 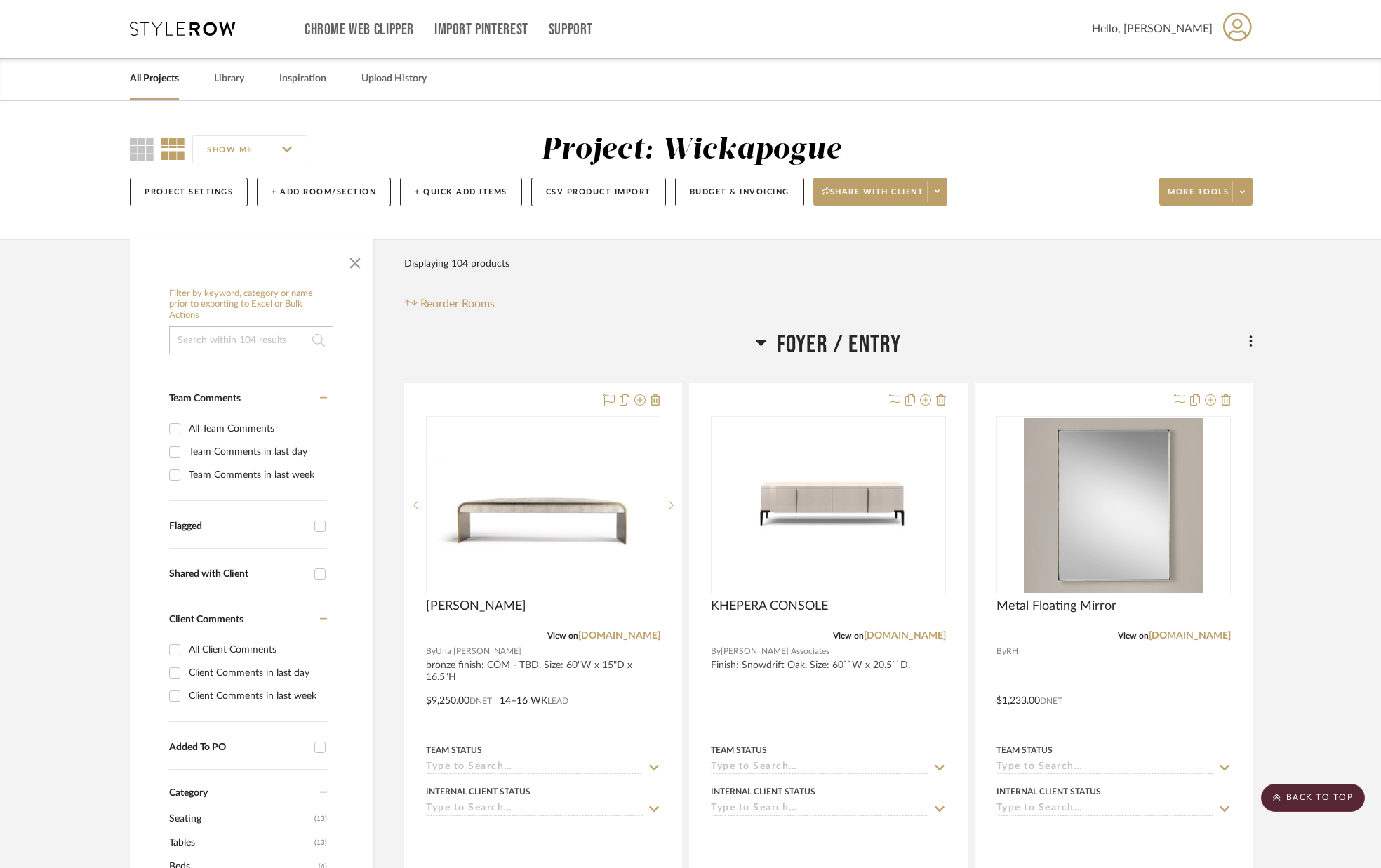 What do you see at coordinates (839, 345) in the screenshot?
I see `span: Foyer / Entry` at bounding box center [839, 345].